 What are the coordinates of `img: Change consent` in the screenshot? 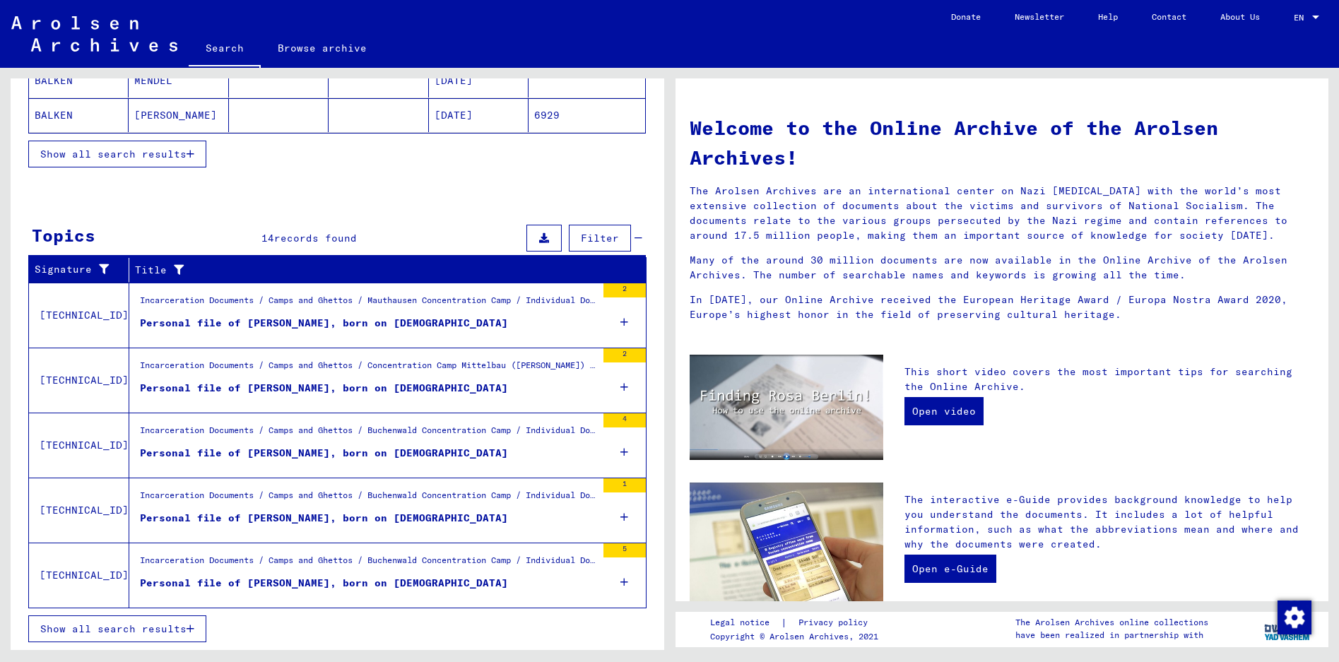 It's located at (1295, 618).